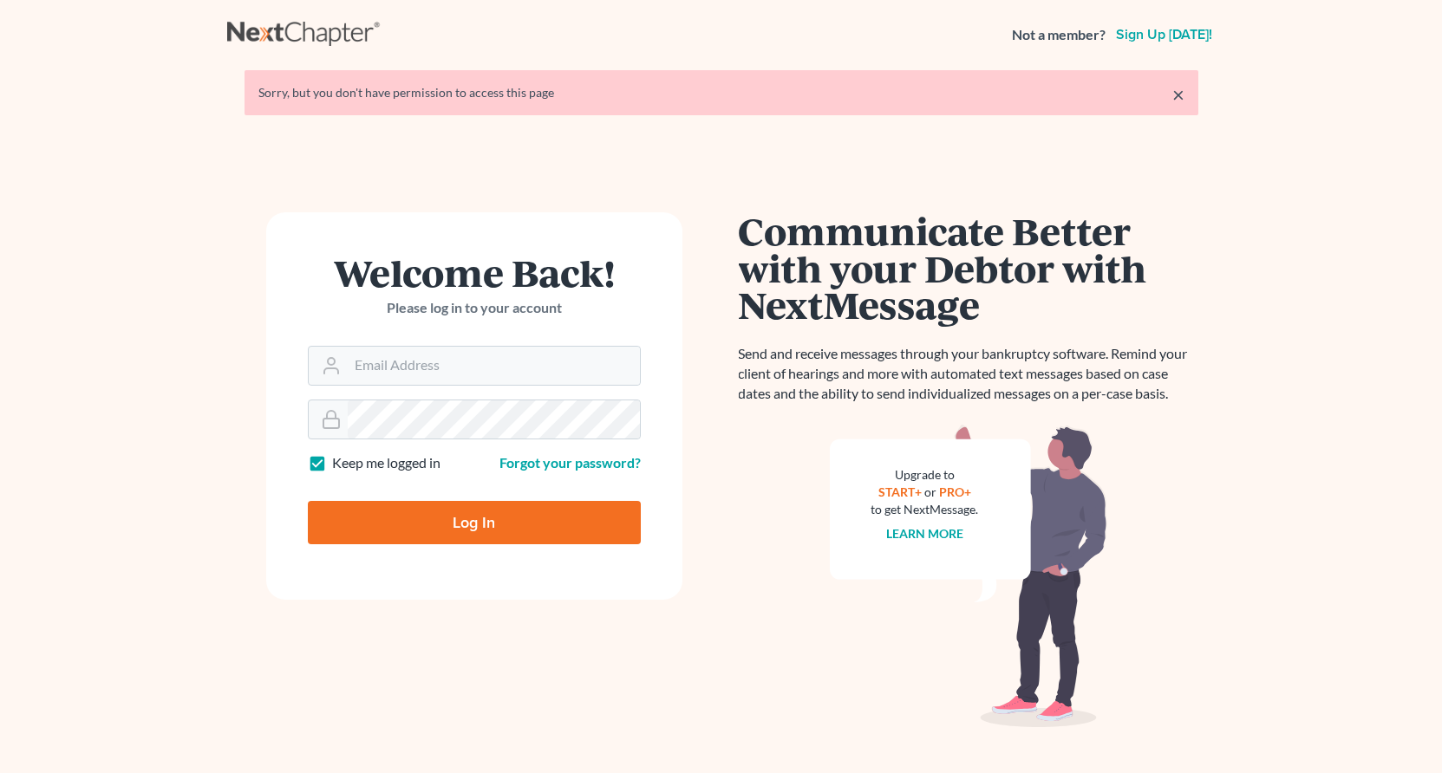 Image resolution: width=1442 pixels, height=773 pixels. Describe the element at coordinates (968, 577) in the screenshot. I see `img: nextmessage_bg-59042aed3d76b12b5cd301f8e5b87938c9018125f34e5fa2b7a6b67550977c72.svg` at that location.